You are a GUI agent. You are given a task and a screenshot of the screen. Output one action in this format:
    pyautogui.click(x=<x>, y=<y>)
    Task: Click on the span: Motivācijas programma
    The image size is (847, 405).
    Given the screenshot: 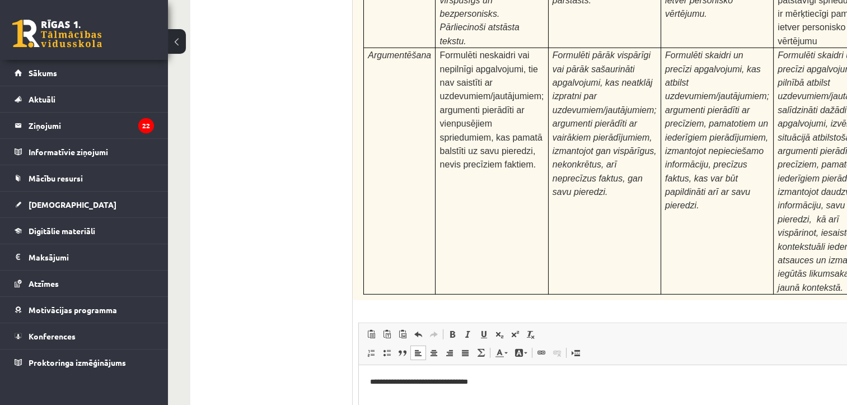 What is the action you would take?
    pyautogui.click(x=73, y=309)
    